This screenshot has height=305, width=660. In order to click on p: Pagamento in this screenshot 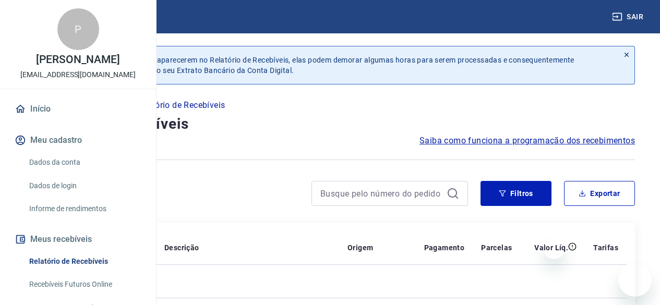, I will do `click(444, 248)`.